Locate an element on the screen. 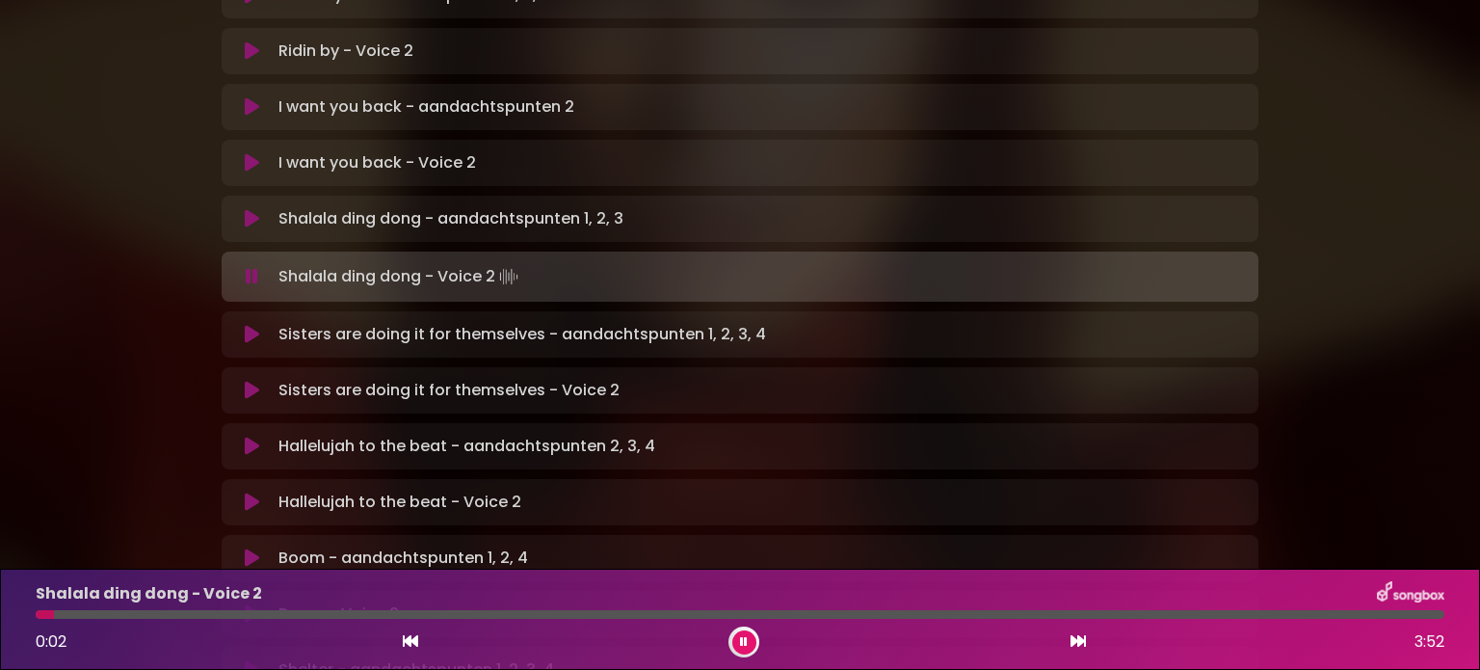 This screenshot has height=670, width=1480. img: songbox-logo-white.png is located at coordinates (1411, 594).